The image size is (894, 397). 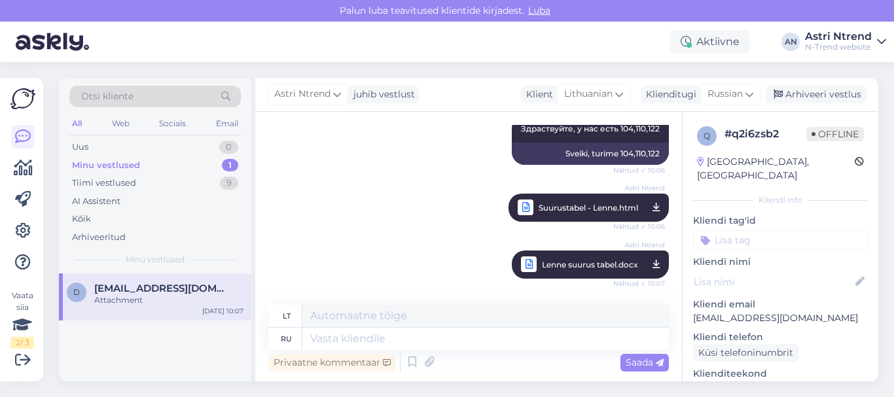 I want to click on div: Uus, so click(x=80, y=147).